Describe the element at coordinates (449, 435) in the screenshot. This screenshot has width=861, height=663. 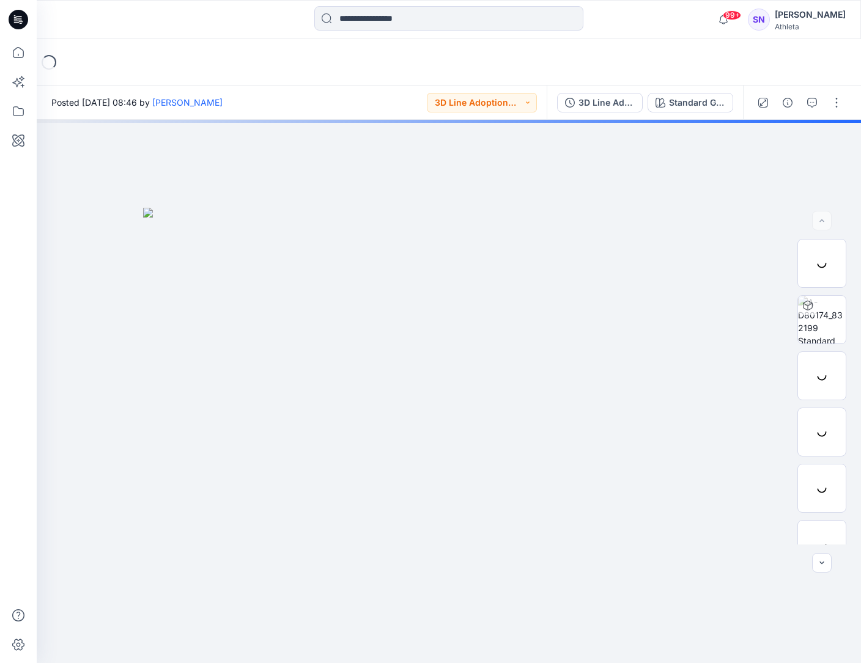
I see `img: eyJhbGciOiJIUzI1NiIsImtpZCI6IjAiLCJzbHQiOiJzZXMiLCJ0eXAiOiJKV1QifQ.eyJkYXRhIjp7InR5cGUiOiJzdG9yYW...` at that location.